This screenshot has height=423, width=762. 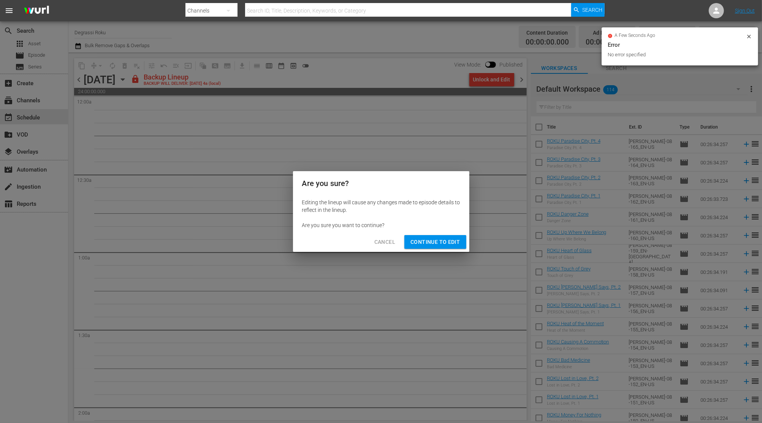 I want to click on div: Editing the lineup will cause any changes made to episode details to reflect in the lineup., so click(x=381, y=206).